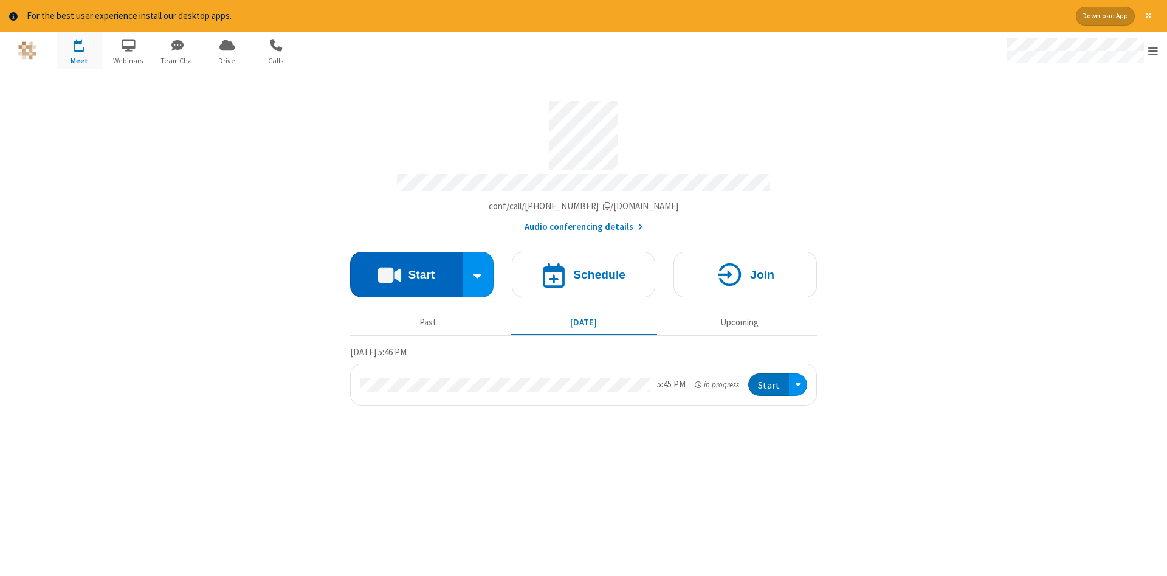  Describe the element at coordinates (584, 274) in the screenshot. I see `button: Schedule` at that location.